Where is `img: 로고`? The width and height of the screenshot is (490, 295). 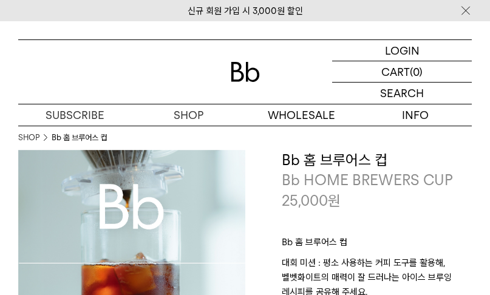
img: 로고 is located at coordinates (245, 72).